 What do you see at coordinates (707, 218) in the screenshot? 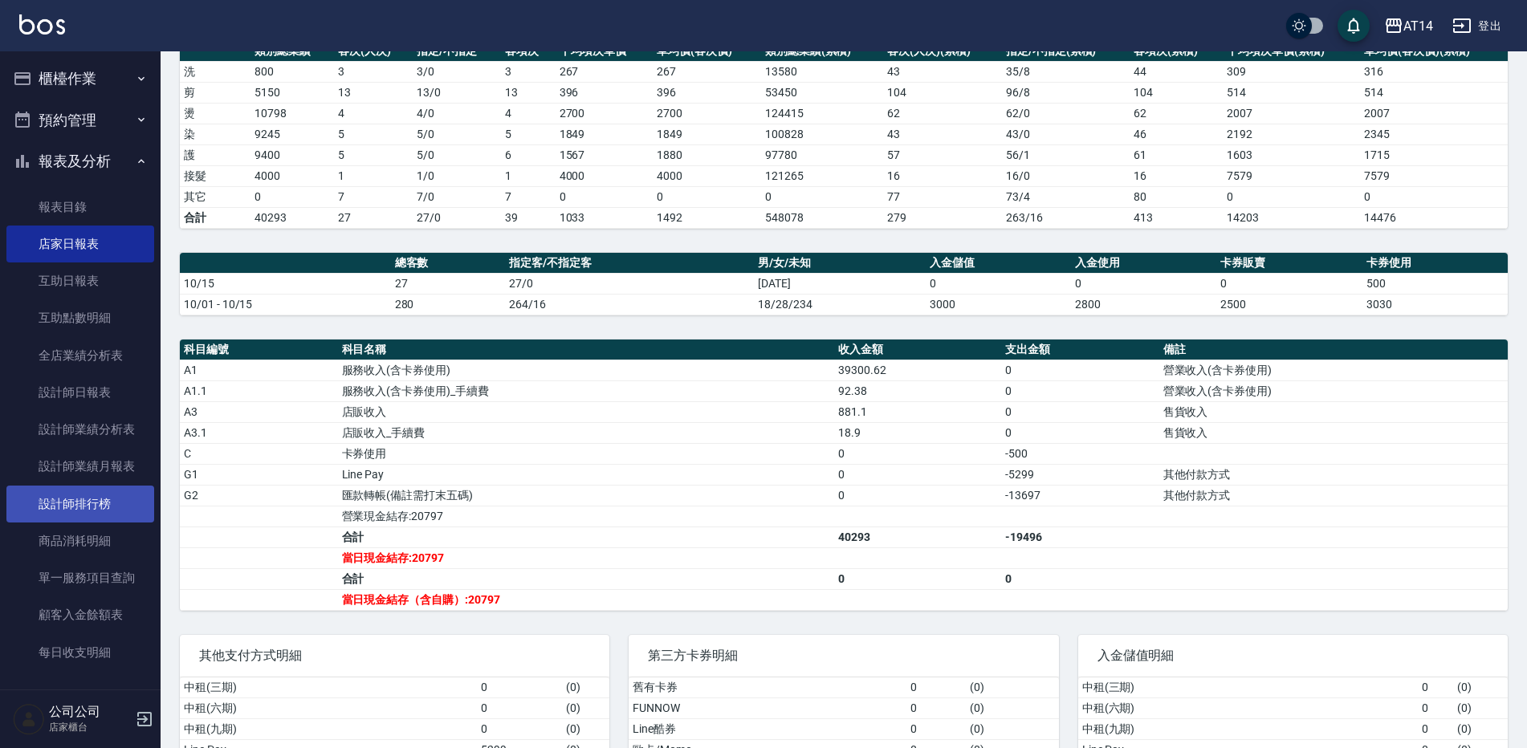
I see `td: 1492` at bounding box center [707, 218].